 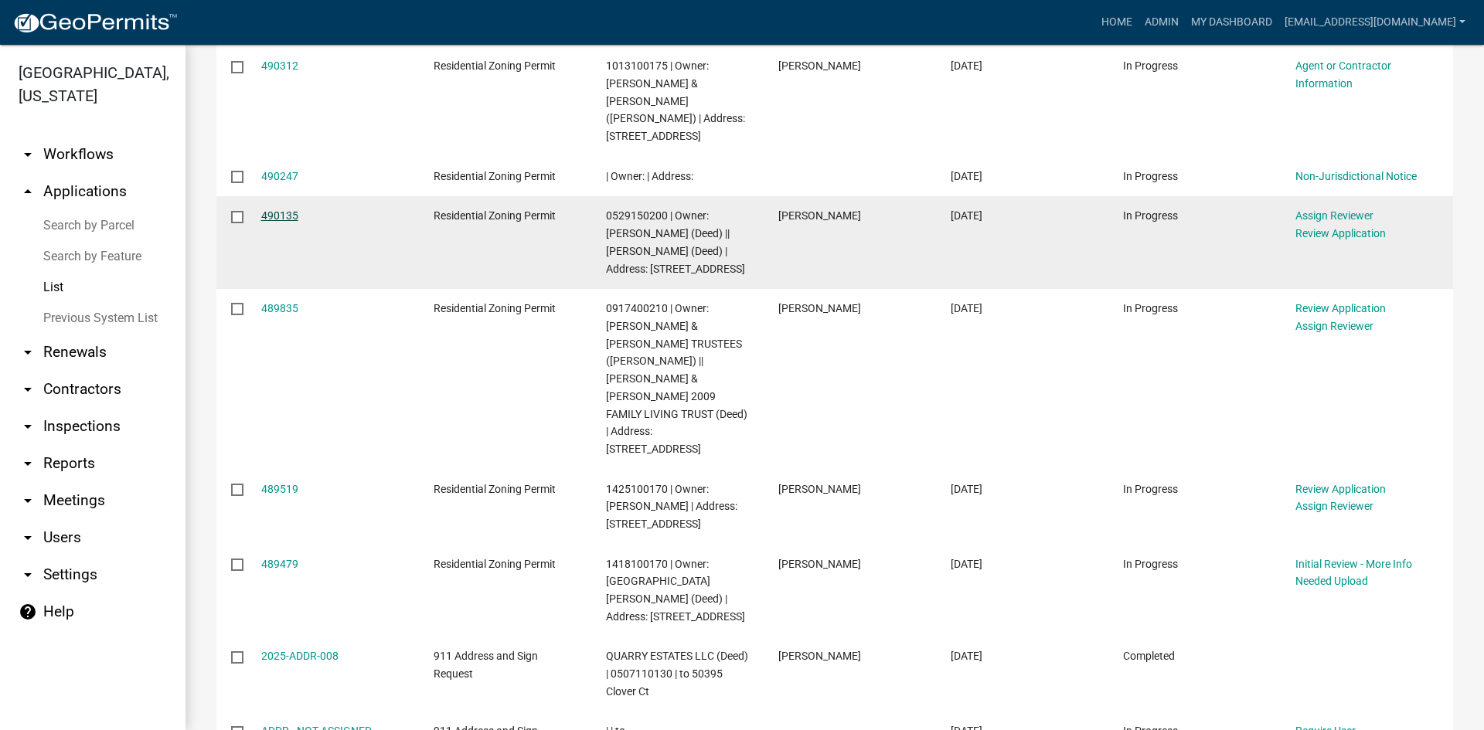 I want to click on span: 911 Address and Sign Request, so click(x=485, y=665).